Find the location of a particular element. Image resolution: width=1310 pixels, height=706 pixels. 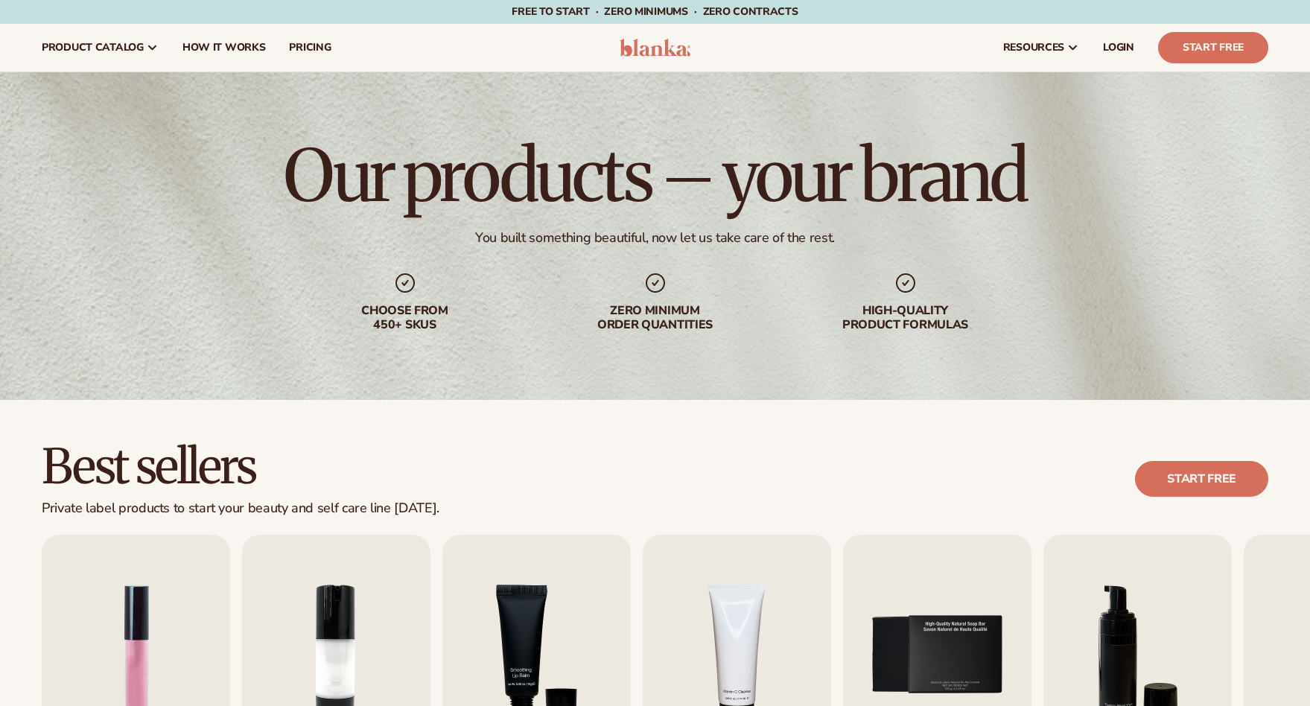

a: Start Free is located at coordinates (1213, 48).